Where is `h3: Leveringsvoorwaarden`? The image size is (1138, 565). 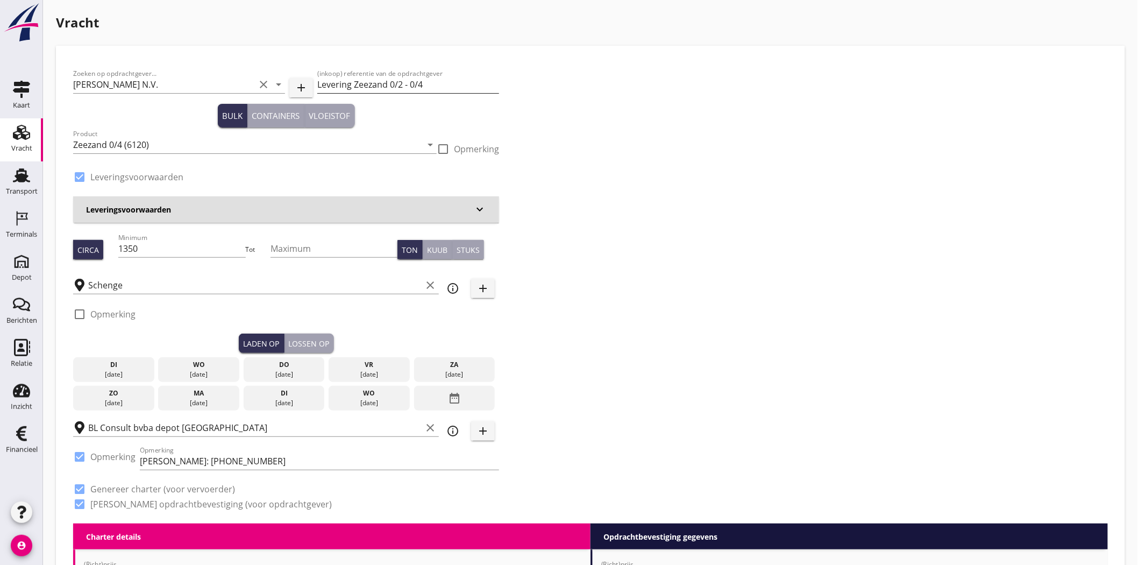
h3: Leveringsvoorwaarden is located at coordinates (280, 209).